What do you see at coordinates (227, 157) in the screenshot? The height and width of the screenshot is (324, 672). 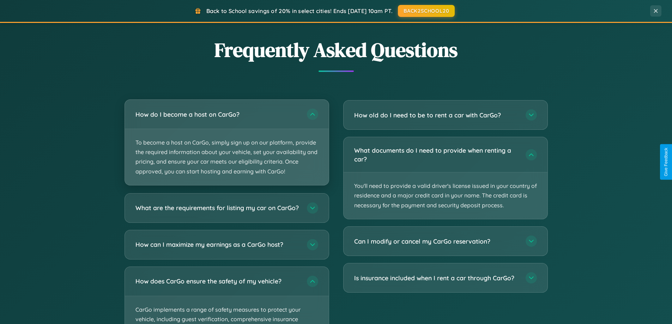 I see `p: To become a host on CarGo, simply sign up on our platform, provide the required information about...` at bounding box center [227, 157].